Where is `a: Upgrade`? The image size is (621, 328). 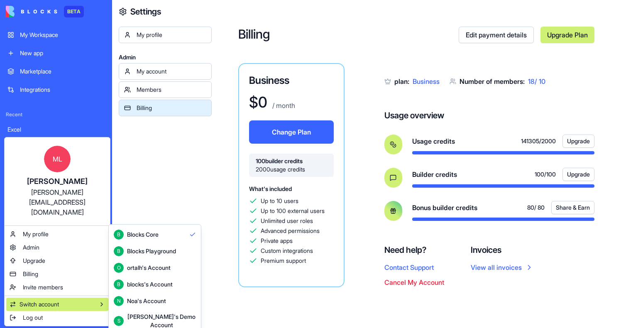
a: Upgrade is located at coordinates (57, 261).